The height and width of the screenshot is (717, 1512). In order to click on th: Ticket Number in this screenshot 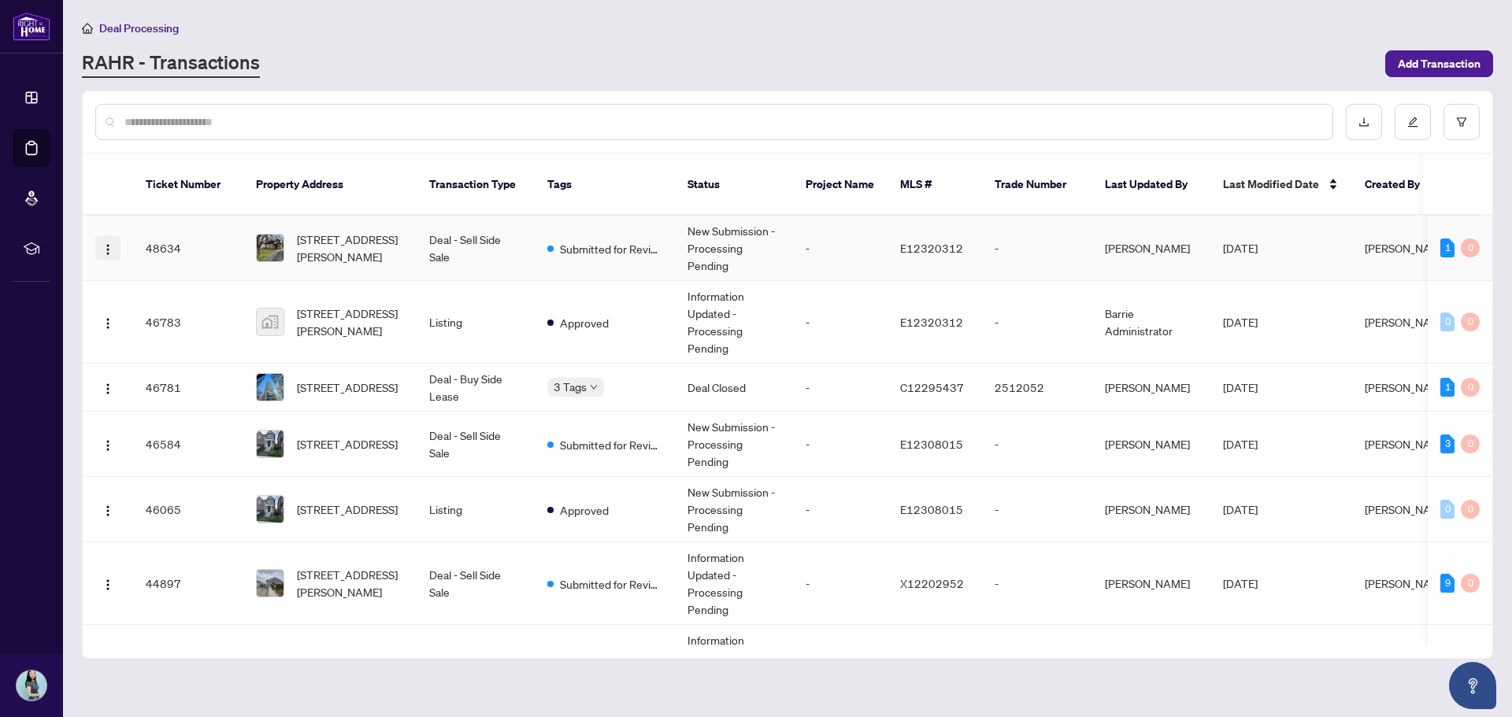, I will do `click(188, 185)`.